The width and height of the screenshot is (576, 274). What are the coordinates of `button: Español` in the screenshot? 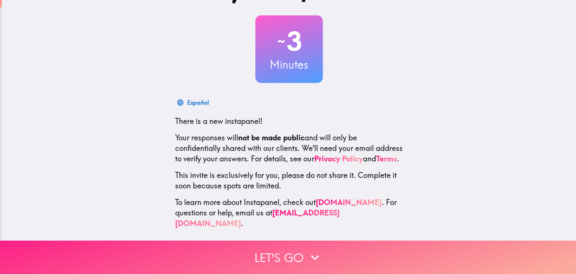 It's located at (194, 102).